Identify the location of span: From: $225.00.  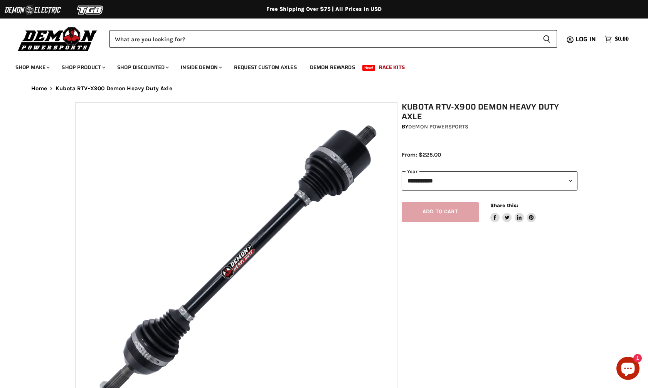
(421, 154).